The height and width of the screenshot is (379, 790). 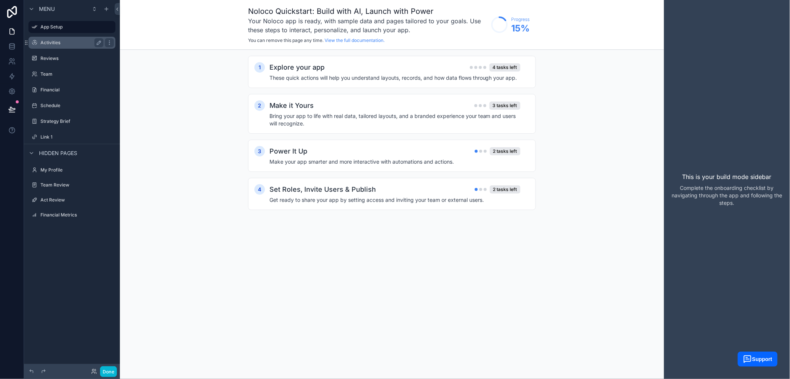 I want to click on span: Progress, so click(x=521, y=19).